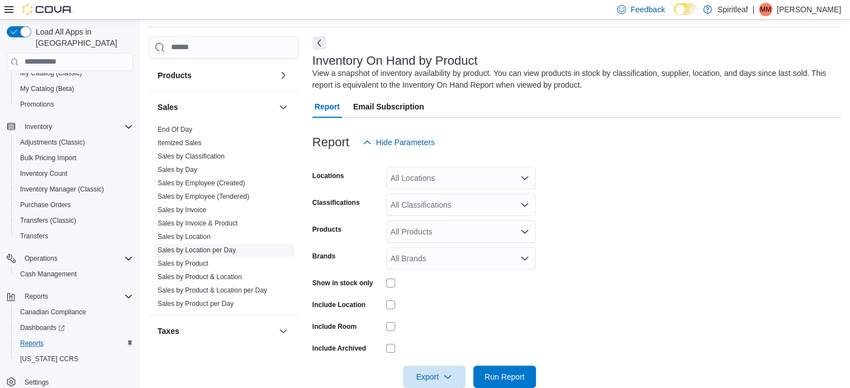 This screenshot has width=850, height=388. What do you see at coordinates (74, 205) in the screenshot?
I see `button: Purchase Orders` at bounding box center [74, 205].